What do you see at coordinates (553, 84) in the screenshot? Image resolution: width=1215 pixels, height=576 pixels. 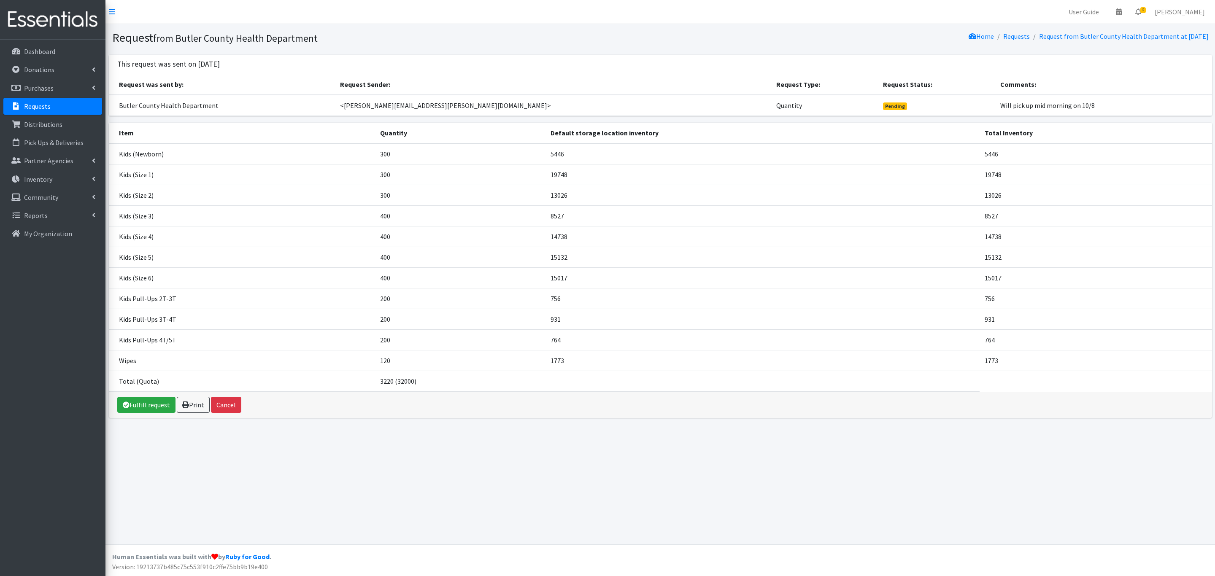 I see `th: Request Sender:` at bounding box center [553, 84].